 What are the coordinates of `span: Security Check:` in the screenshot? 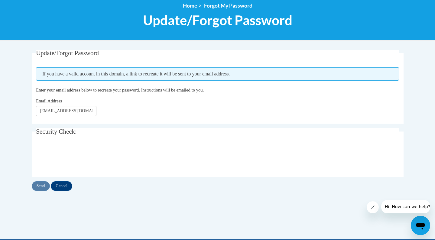 It's located at (56, 131).